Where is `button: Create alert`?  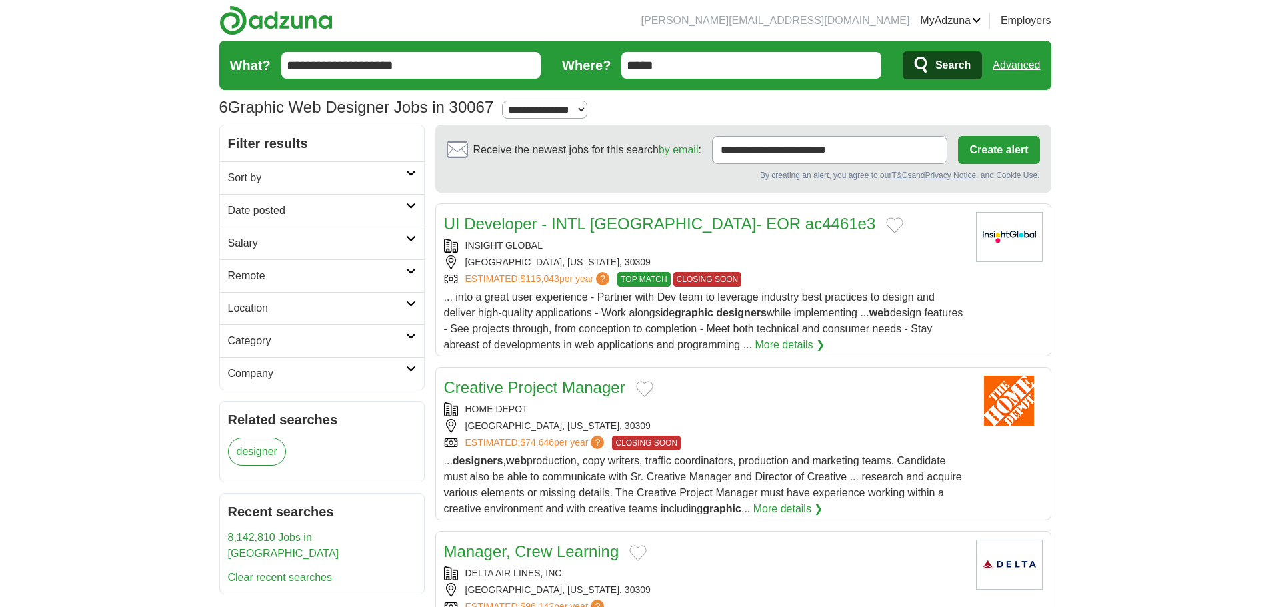
button: Create alert is located at coordinates (998, 150).